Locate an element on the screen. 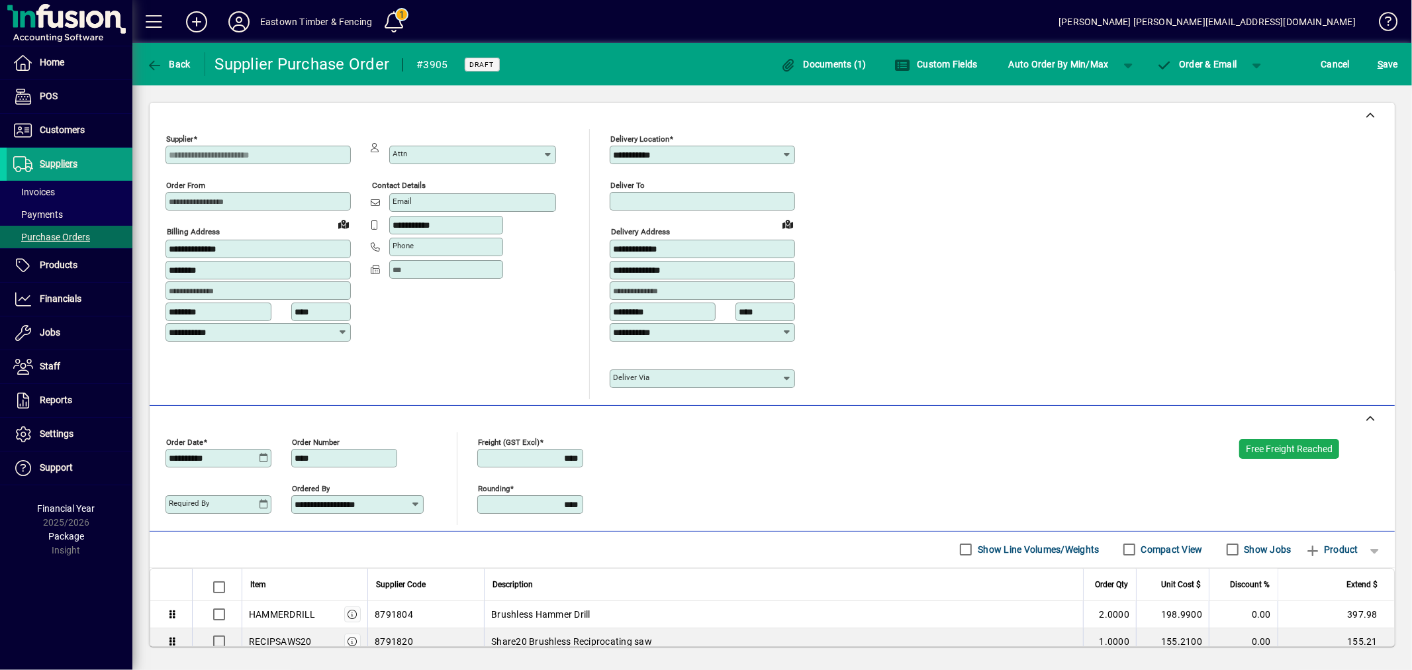  button: Add is located at coordinates (197, 22).